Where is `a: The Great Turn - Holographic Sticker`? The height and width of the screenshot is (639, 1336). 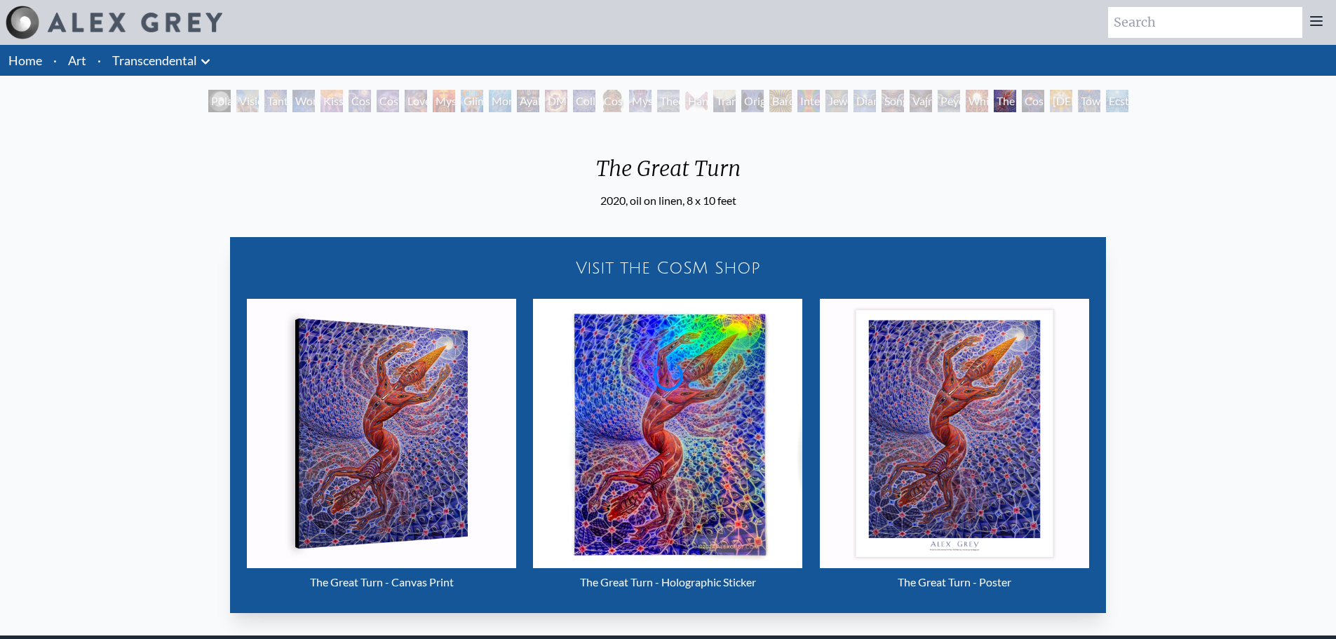
a: The Great Turn - Holographic Sticker is located at coordinates (667, 447).